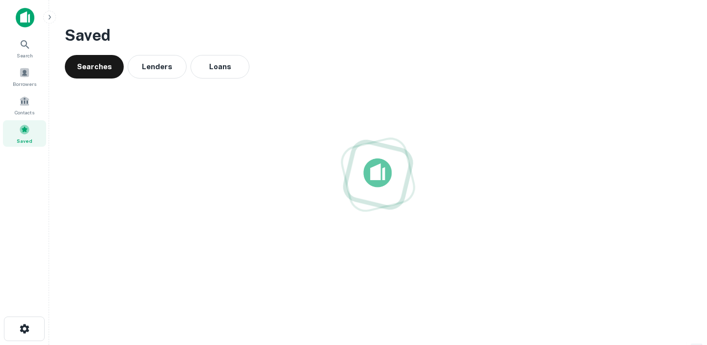 This screenshot has width=707, height=345. What do you see at coordinates (25, 48) in the screenshot?
I see `div: Search` at bounding box center [25, 48].